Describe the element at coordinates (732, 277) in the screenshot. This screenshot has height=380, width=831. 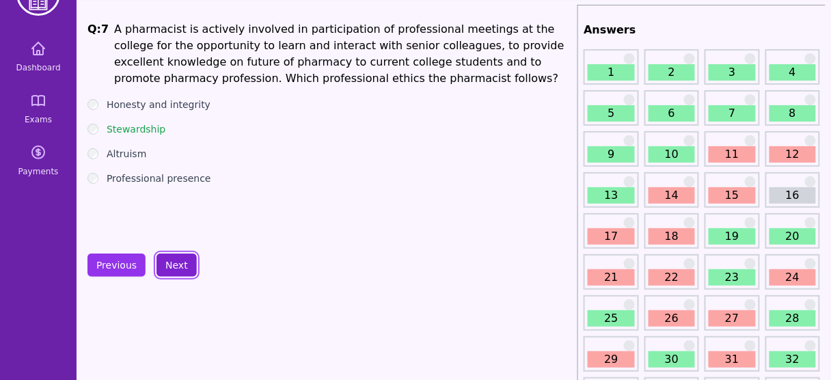
I see `a: 23` at that location.